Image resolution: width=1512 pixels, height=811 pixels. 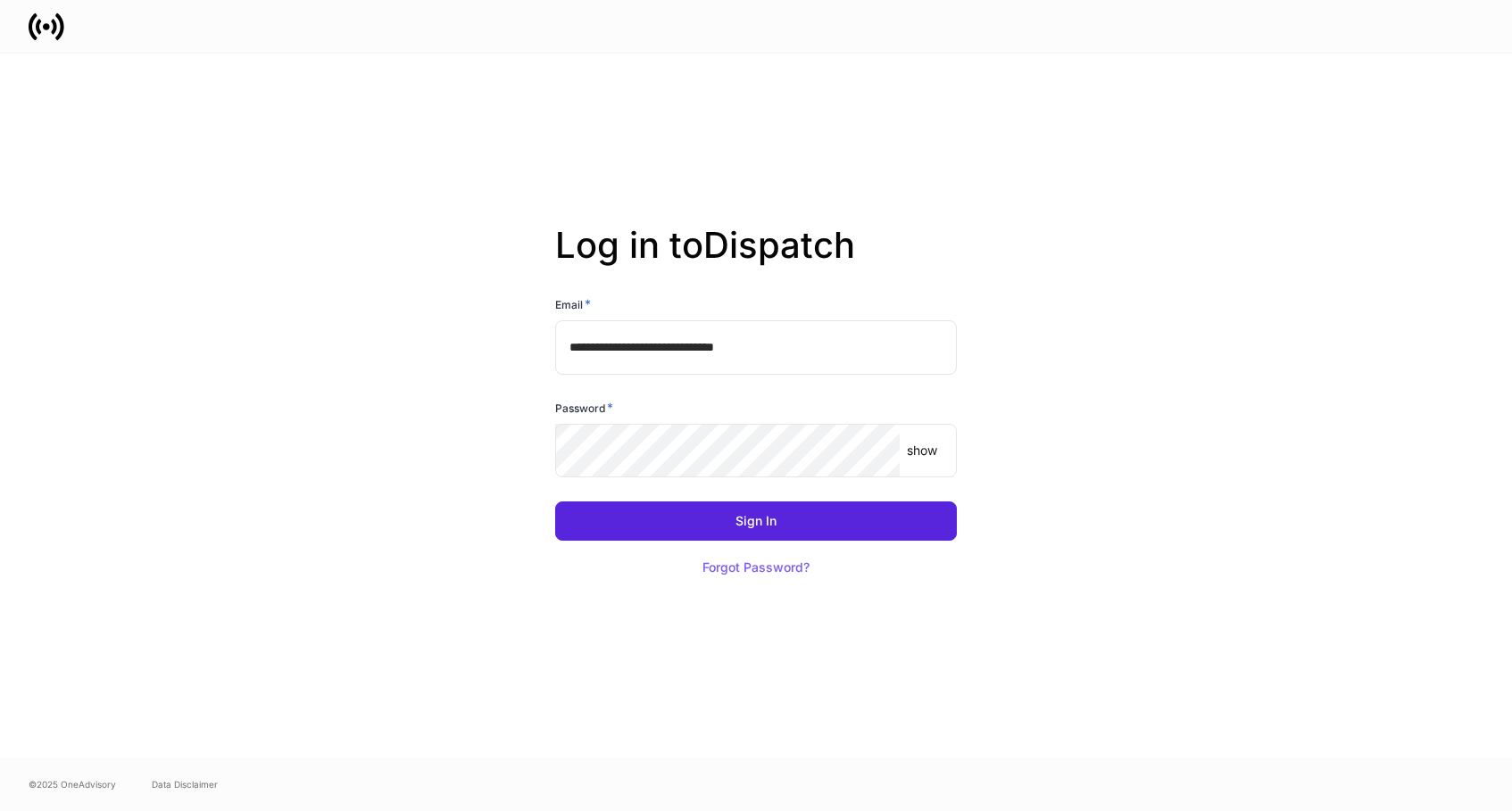 What do you see at coordinates (185, 785) in the screenshot?
I see `a: Data Disclaimer` at bounding box center [185, 785].